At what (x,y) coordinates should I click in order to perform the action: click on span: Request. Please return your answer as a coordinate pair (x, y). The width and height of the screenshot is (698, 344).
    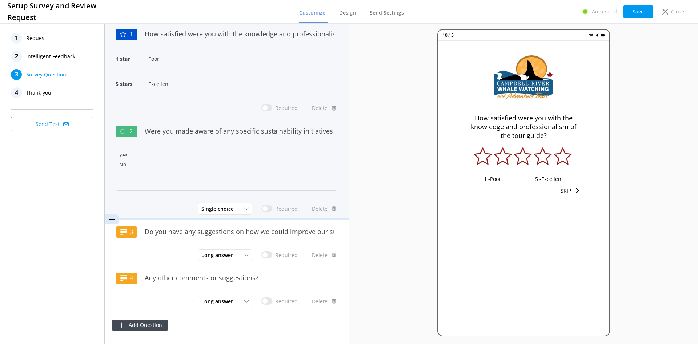
    Looking at the image, I should click on (36, 38).